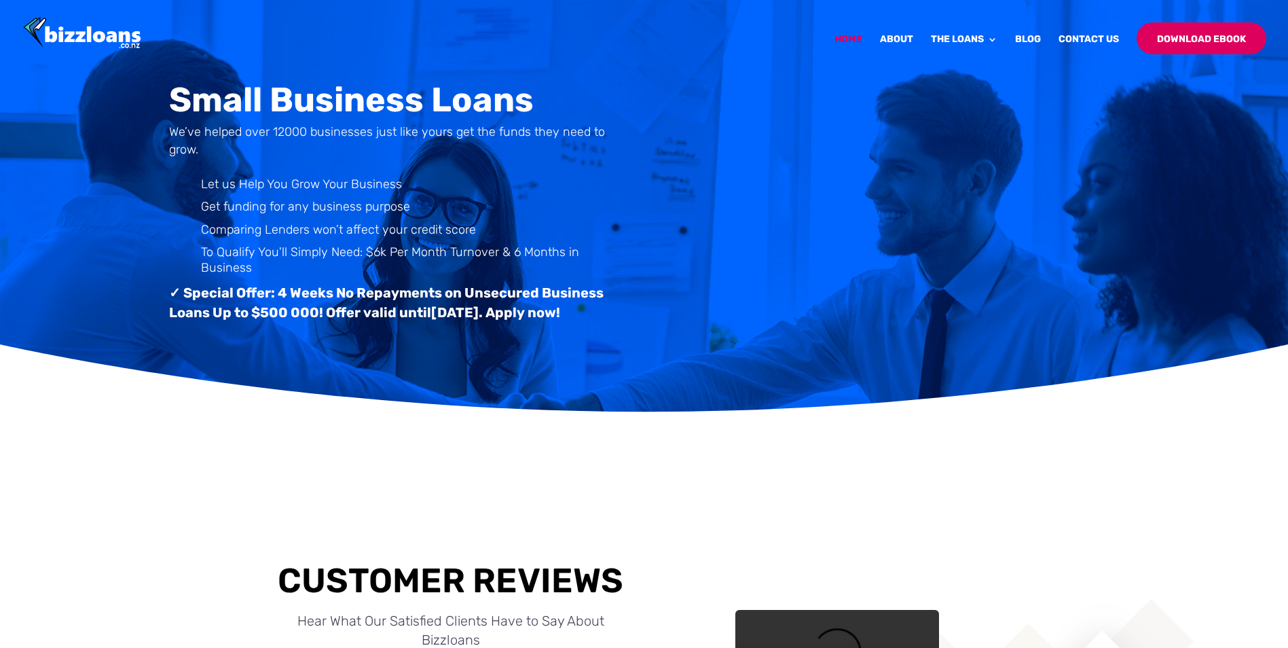  What do you see at coordinates (306, 206) in the screenshot?
I see `span: Get funding for any business purpose` at bounding box center [306, 206].